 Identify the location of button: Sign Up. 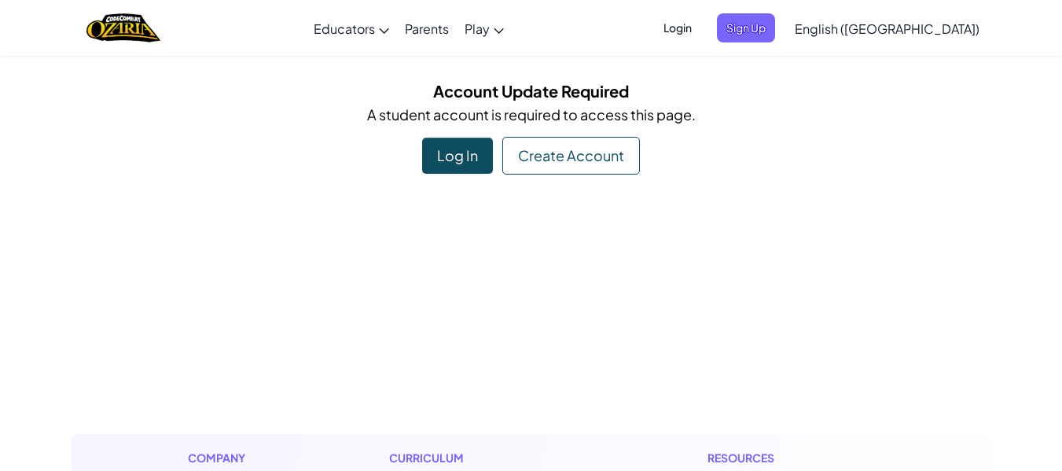
(746, 28).